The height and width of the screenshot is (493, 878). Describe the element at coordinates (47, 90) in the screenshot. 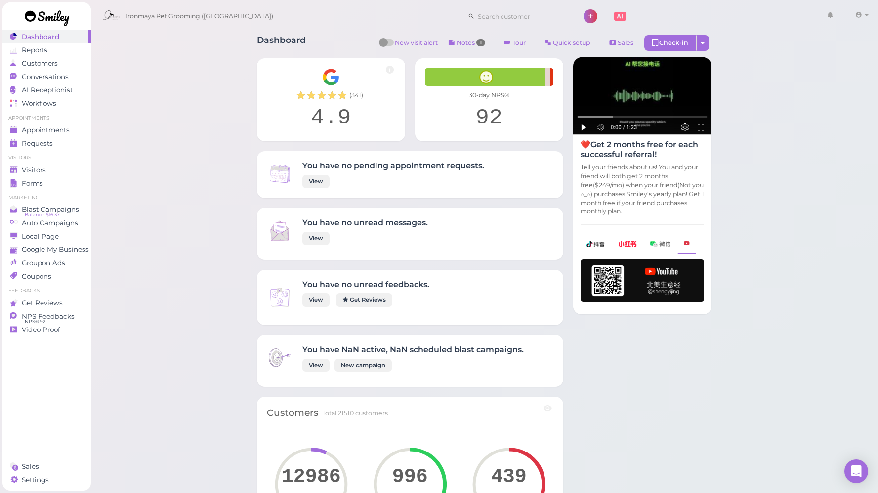

I see `span: AI Receptionist` at that location.